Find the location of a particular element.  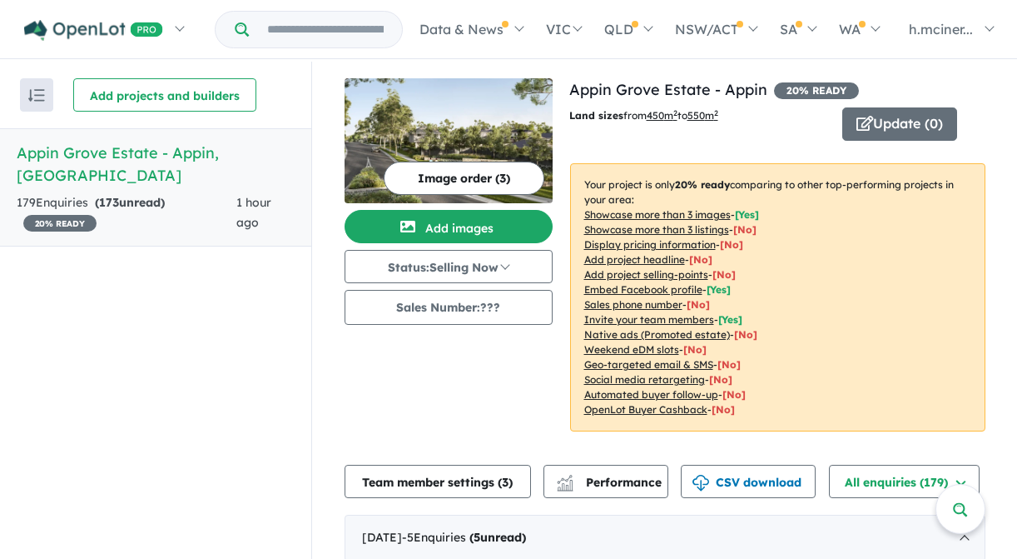

u: Showcase more than 3 listings is located at coordinates (657, 229).